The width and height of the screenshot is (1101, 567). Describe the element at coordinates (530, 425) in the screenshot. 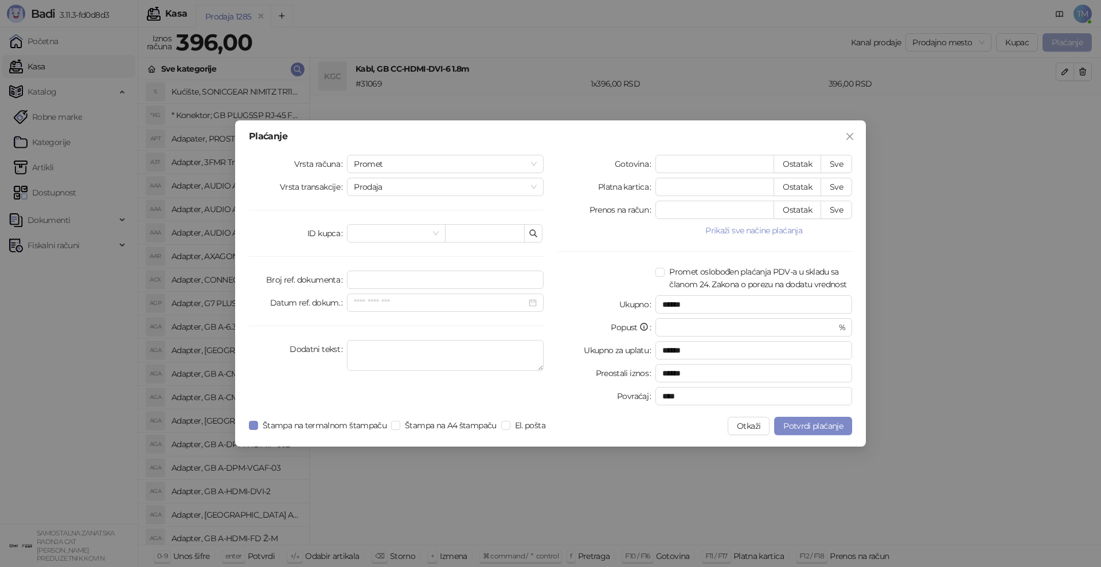

I see `span: El. pošta` at that location.